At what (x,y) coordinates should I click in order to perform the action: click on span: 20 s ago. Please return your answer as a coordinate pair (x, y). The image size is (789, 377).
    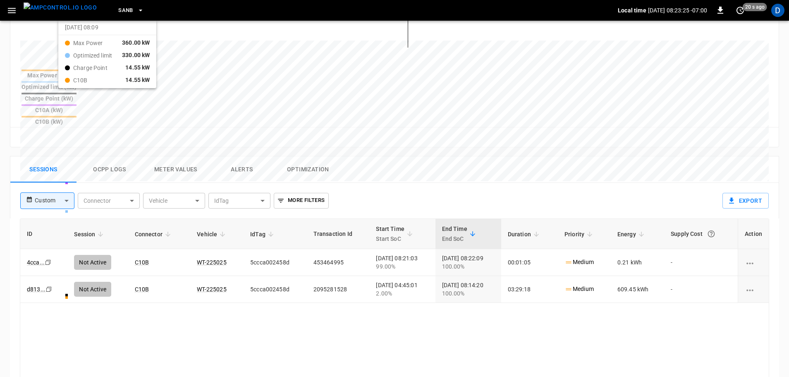
    Looking at the image, I should click on (755, 7).